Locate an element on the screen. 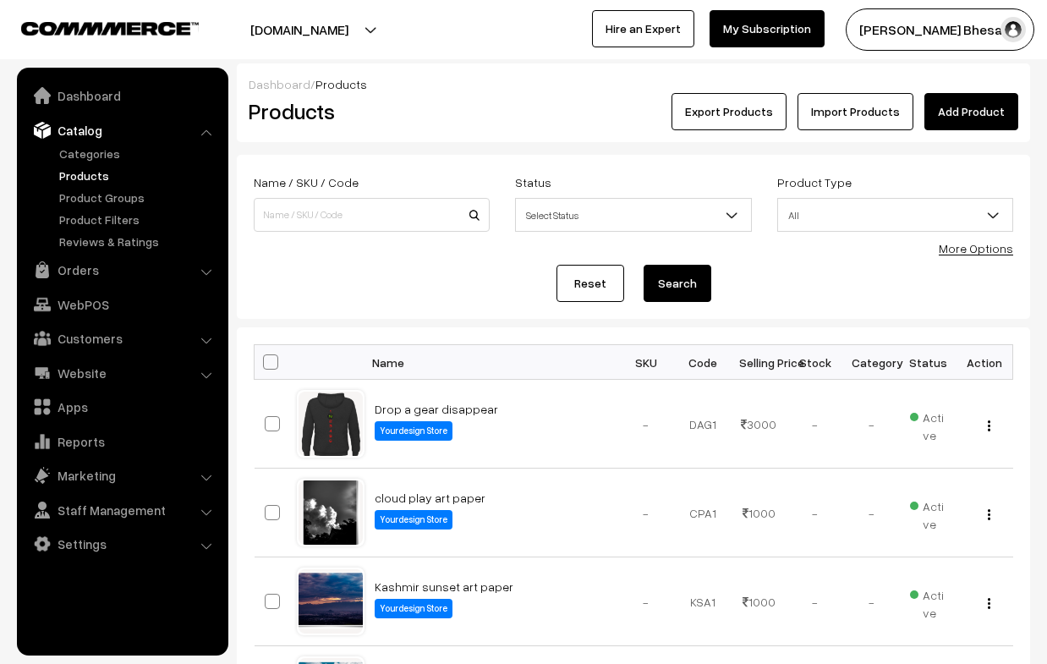  a: Reviews & Ratings is located at coordinates (139, 241).